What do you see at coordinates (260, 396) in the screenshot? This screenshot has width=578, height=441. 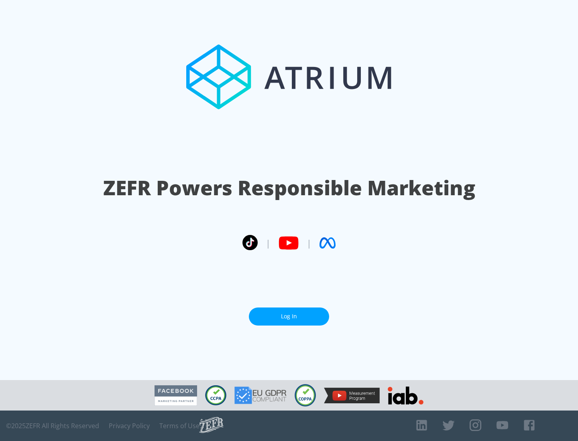 I see `img: GDPR Compliant` at bounding box center [260, 396].